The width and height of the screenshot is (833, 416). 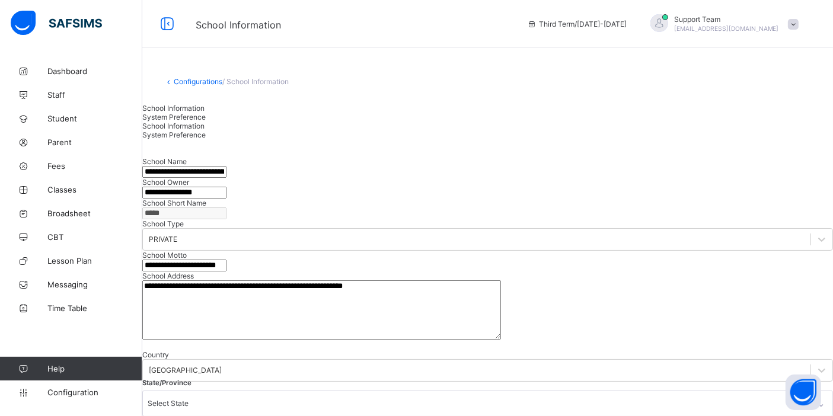 What do you see at coordinates (164, 161) in the screenshot?
I see `label: School Name` at bounding box center [164, 161].